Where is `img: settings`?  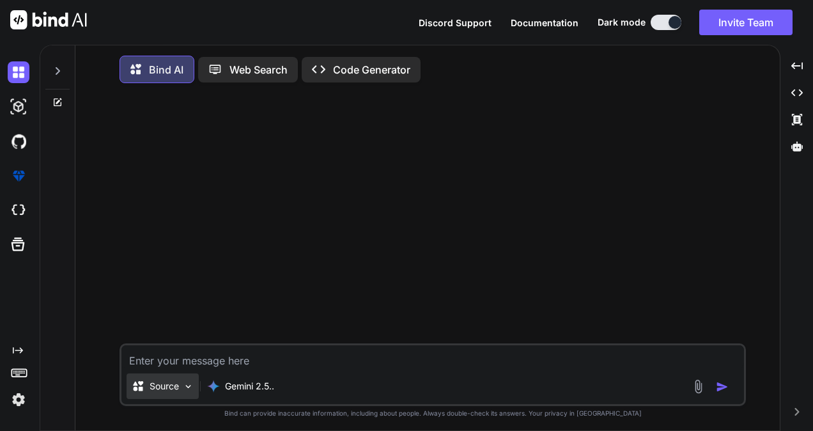 img: settings is located at coordinates (19, 400).